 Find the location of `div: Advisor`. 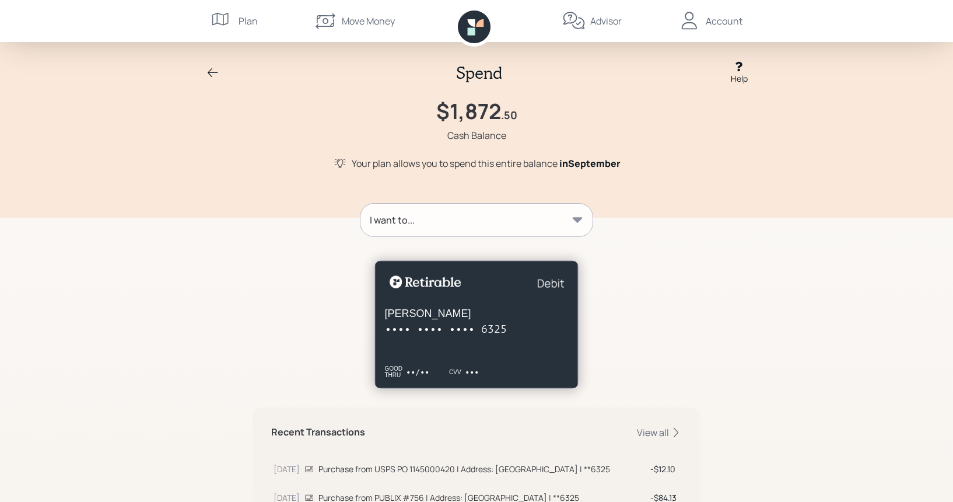

div: Advisor is located at coordinates (606, 21).